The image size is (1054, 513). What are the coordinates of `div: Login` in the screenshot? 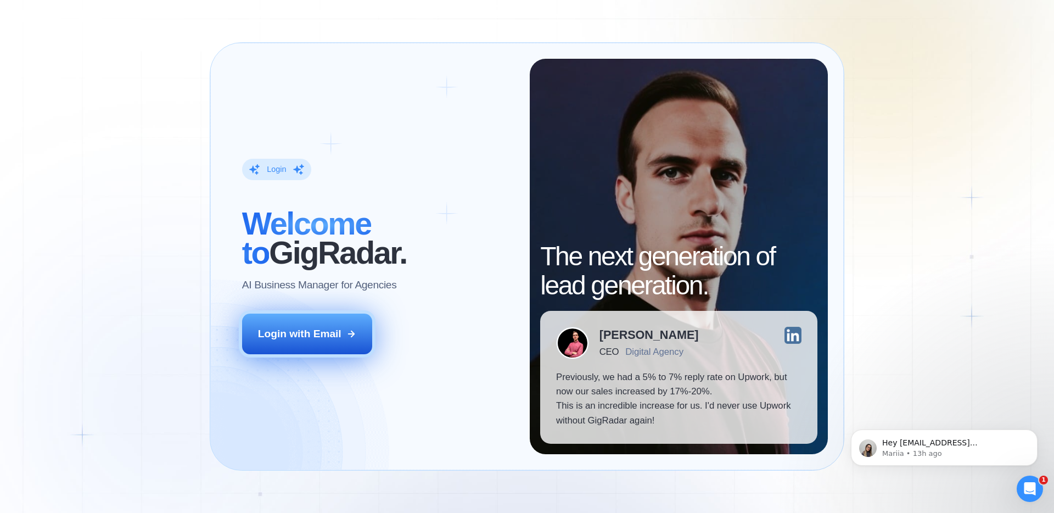 It's located at (276, 169).